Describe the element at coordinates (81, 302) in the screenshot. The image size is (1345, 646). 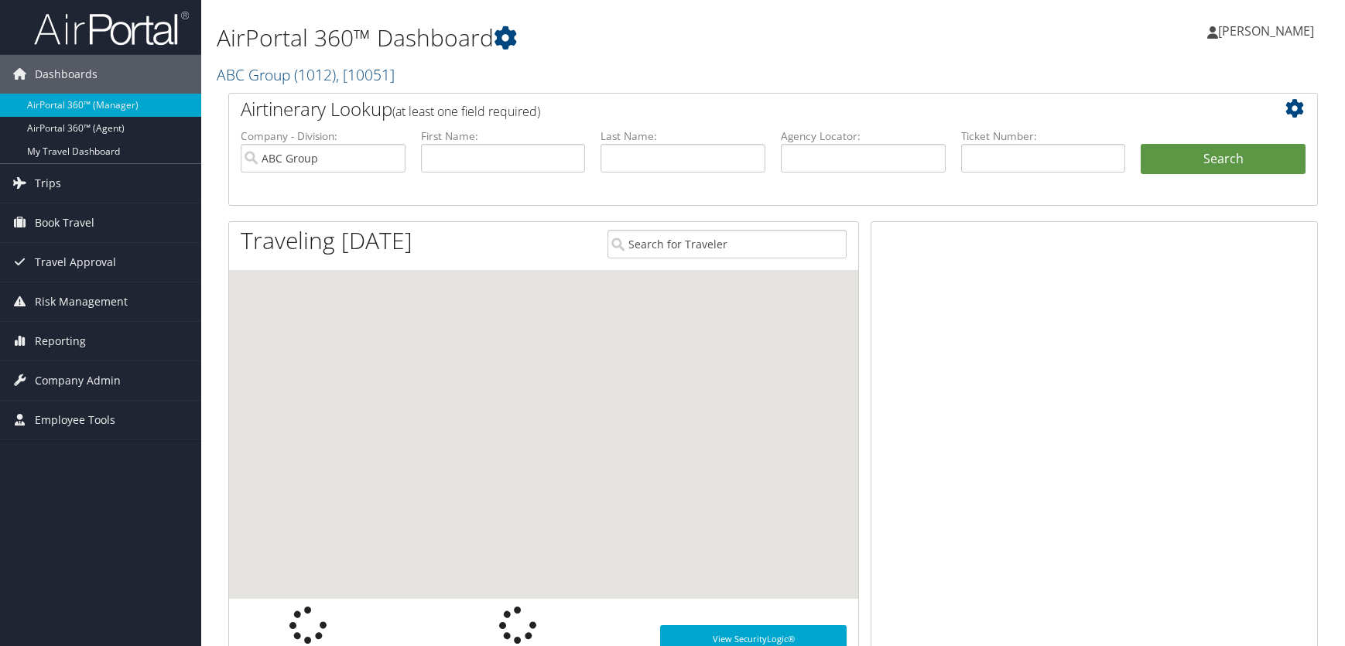
I see `span: Risk Management` at that location.